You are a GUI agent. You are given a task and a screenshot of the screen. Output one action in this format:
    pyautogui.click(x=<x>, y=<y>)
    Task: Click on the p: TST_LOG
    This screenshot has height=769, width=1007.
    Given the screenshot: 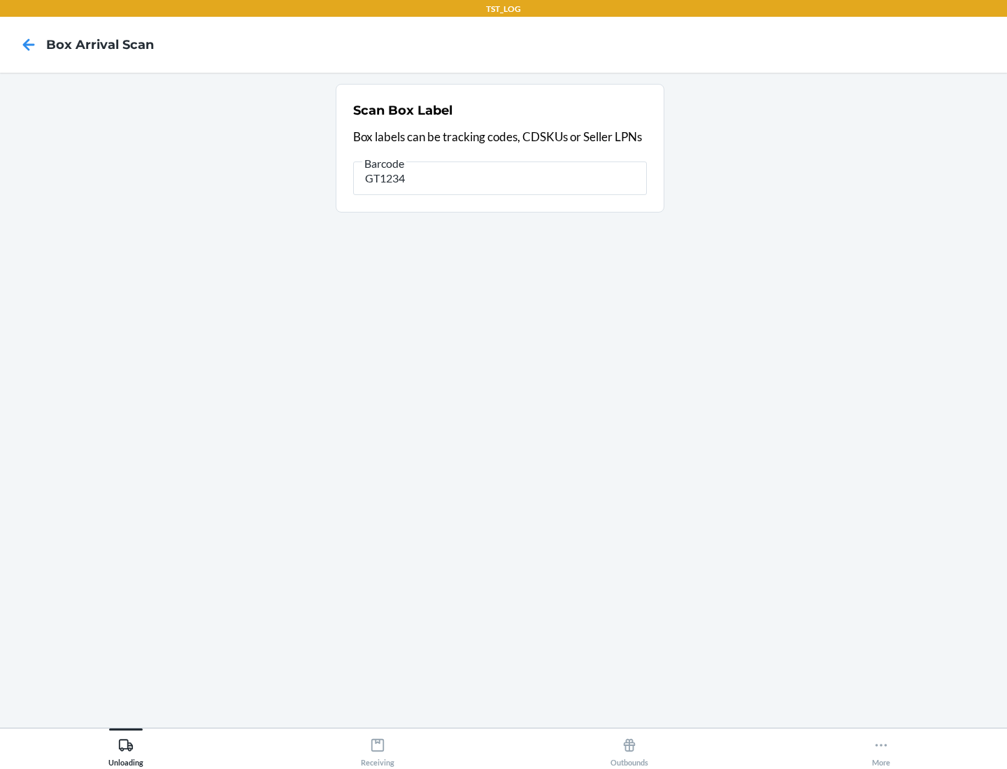 What is the action you would take?
    pyautogui.click(x=503, y=9)
    